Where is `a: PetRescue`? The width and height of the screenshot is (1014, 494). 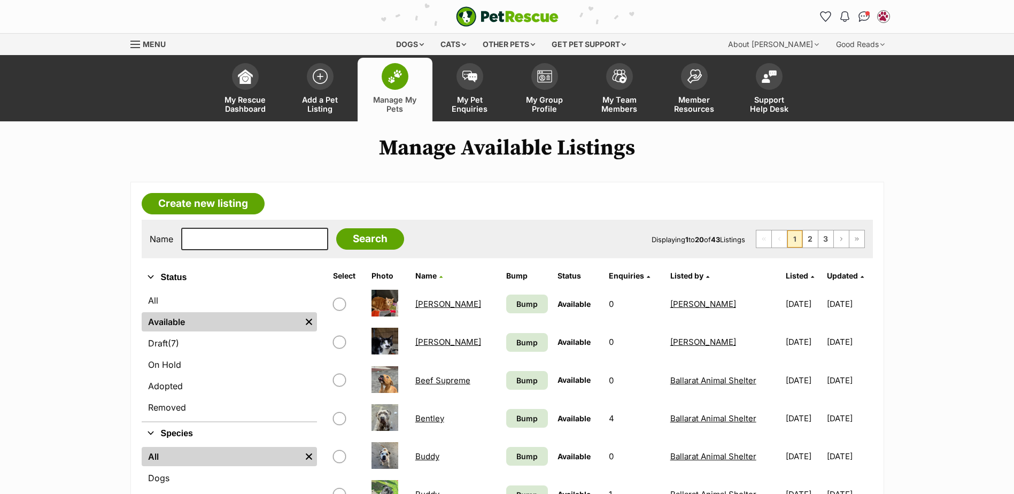 a: PetRescue is located at coordinates (507, 17).